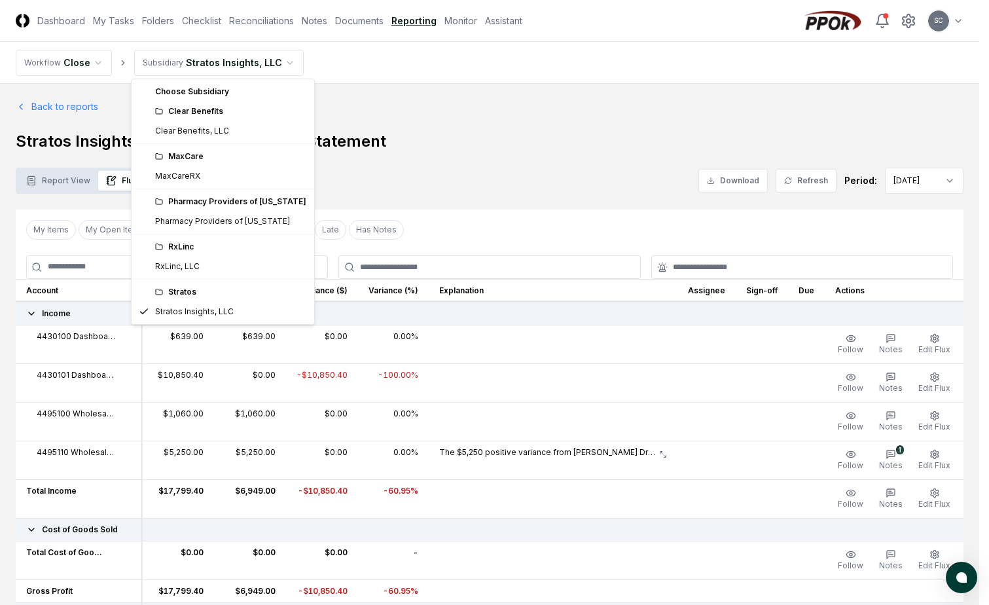  I want to click on div: Clear Benefits, so click(230, 111).